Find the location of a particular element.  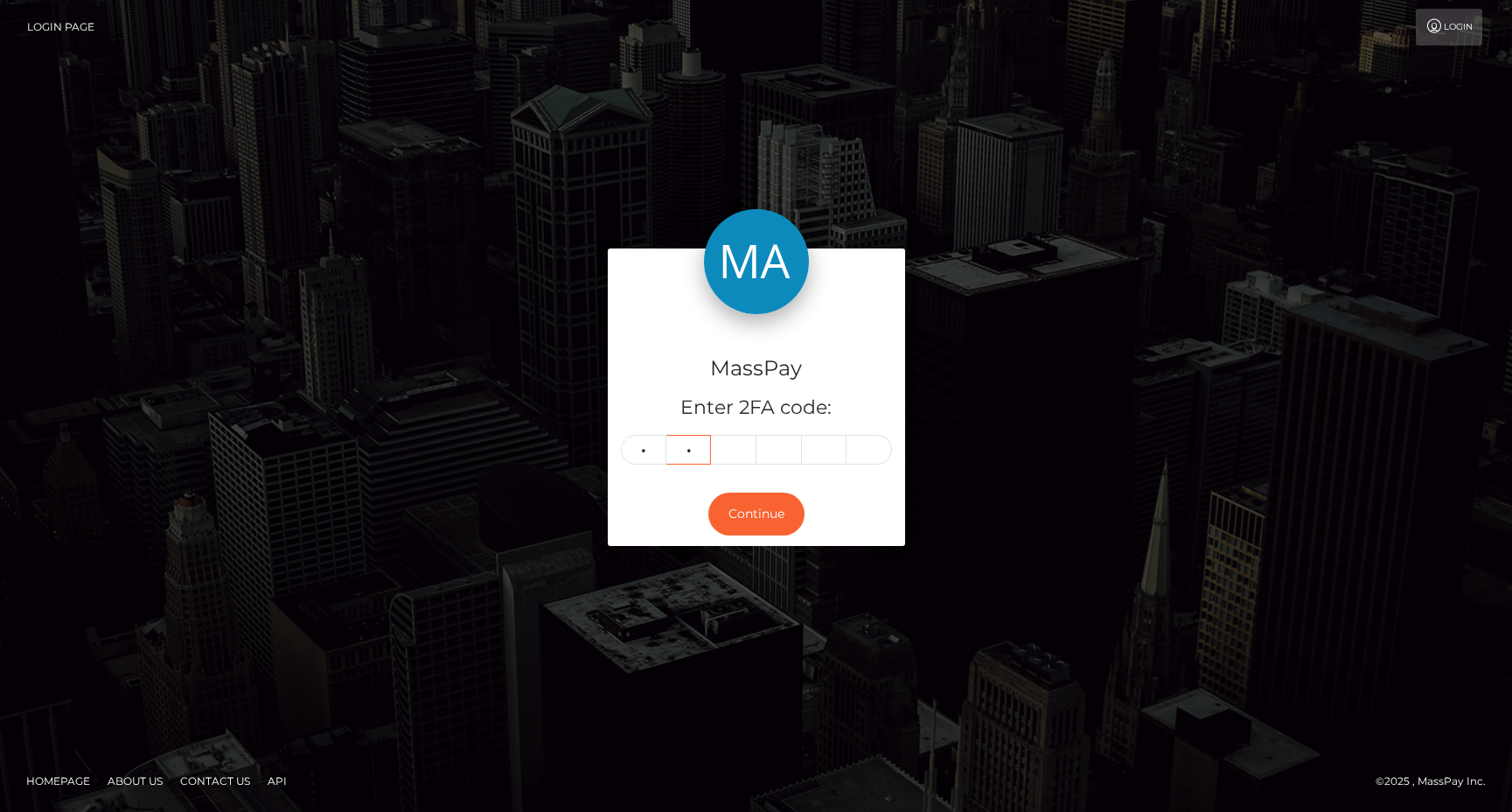

button: Continue is located at coordinates (756, 513).